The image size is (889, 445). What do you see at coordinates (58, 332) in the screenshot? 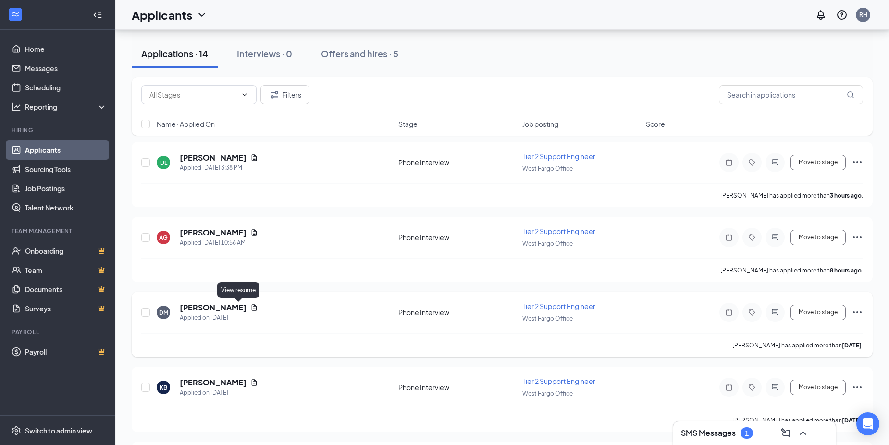
I see `div: Payroll` at bounding box center [58, 332].